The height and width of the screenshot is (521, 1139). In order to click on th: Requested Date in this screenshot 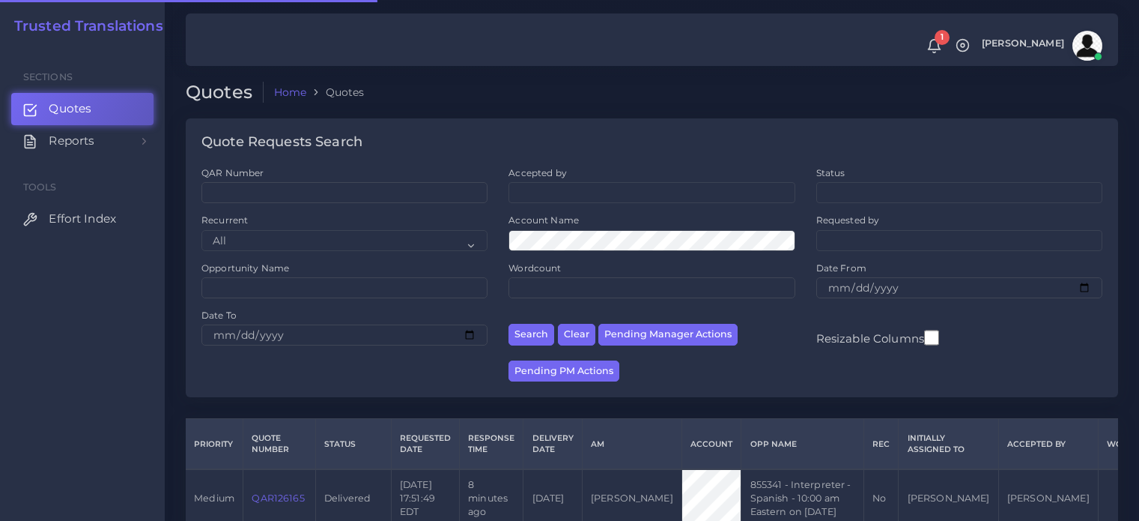, I will do `click(425, 444)`.